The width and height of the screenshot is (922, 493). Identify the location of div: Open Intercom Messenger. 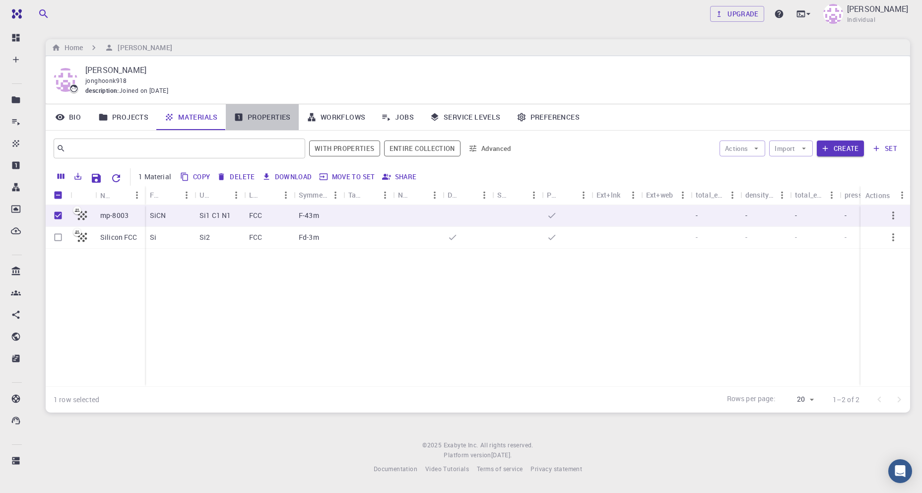
(900, 471).